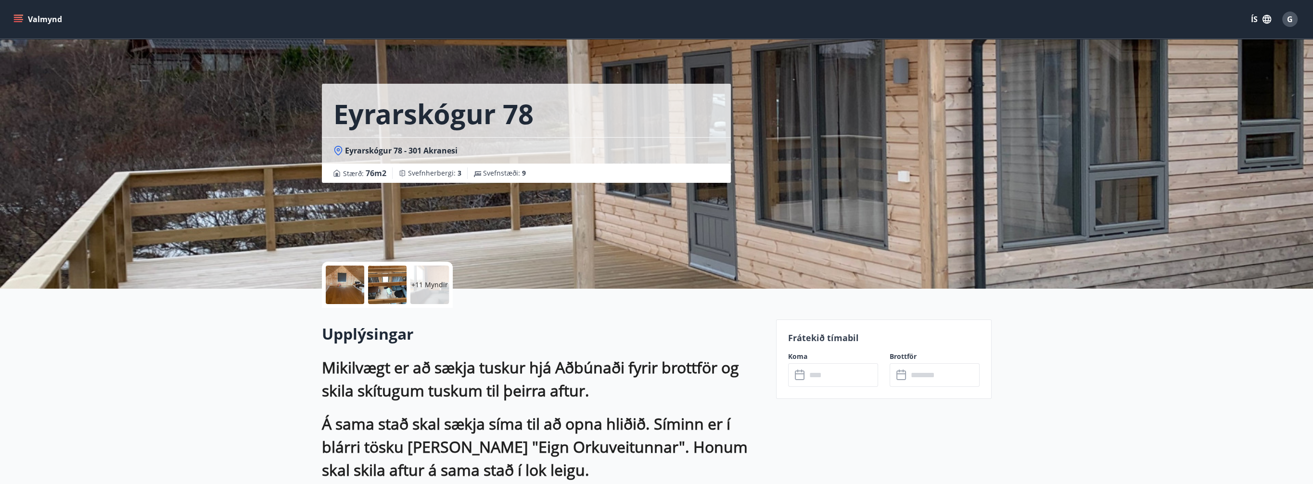 The height and width of the screenshot is (484, 1313). Describe the element at coordinates (365, 173) in the screenshot. I see `span: Stærð :` at that location.